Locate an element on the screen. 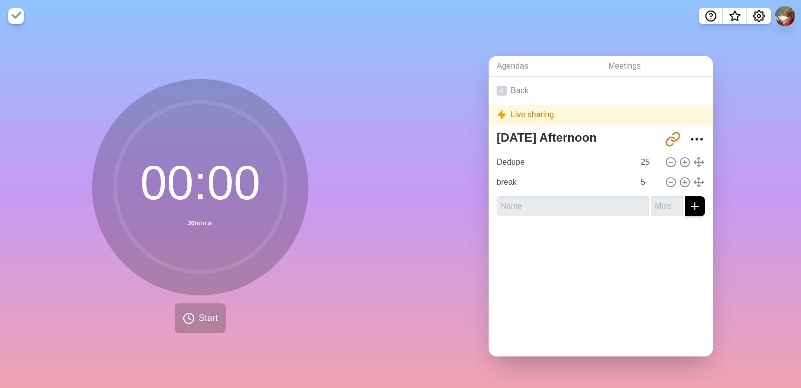 The height and width of the screenshot is (388, 801). button: What’s new is located at coordinates (735, 16).